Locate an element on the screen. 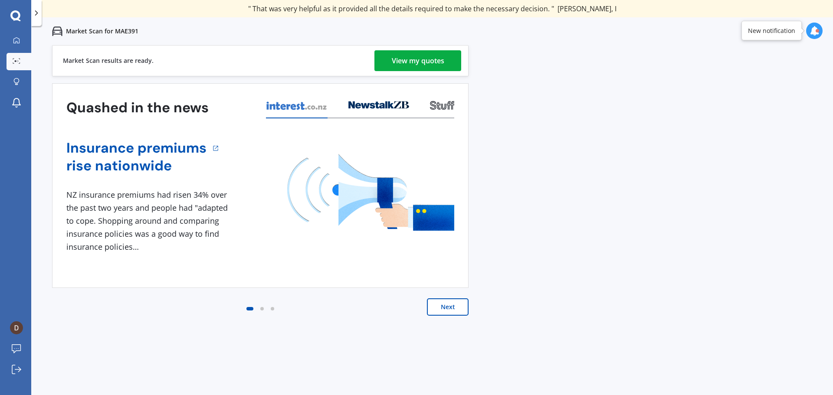 Image resolution: width=833 pixels, height=395 pixels. a: View my quotes is located at coordinates (418, 61).